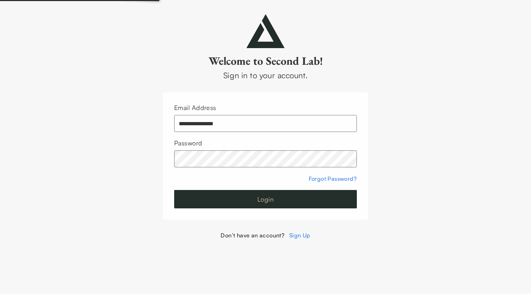 The image size is (531, 294). What do you see at coordinates (265, 31) in the screenshot?
I see `img: secondlab-logo` at bounding box center [265, 31].